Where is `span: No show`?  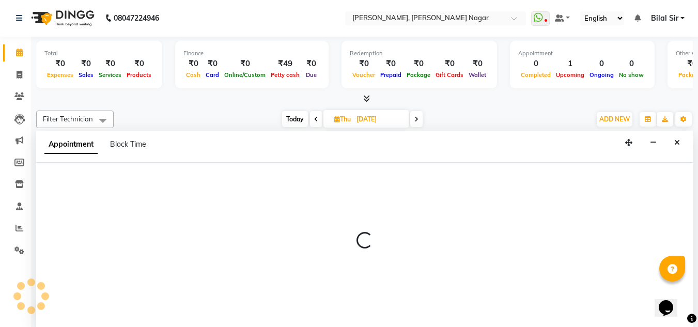 span: No show is located at coordinates (631, 75).